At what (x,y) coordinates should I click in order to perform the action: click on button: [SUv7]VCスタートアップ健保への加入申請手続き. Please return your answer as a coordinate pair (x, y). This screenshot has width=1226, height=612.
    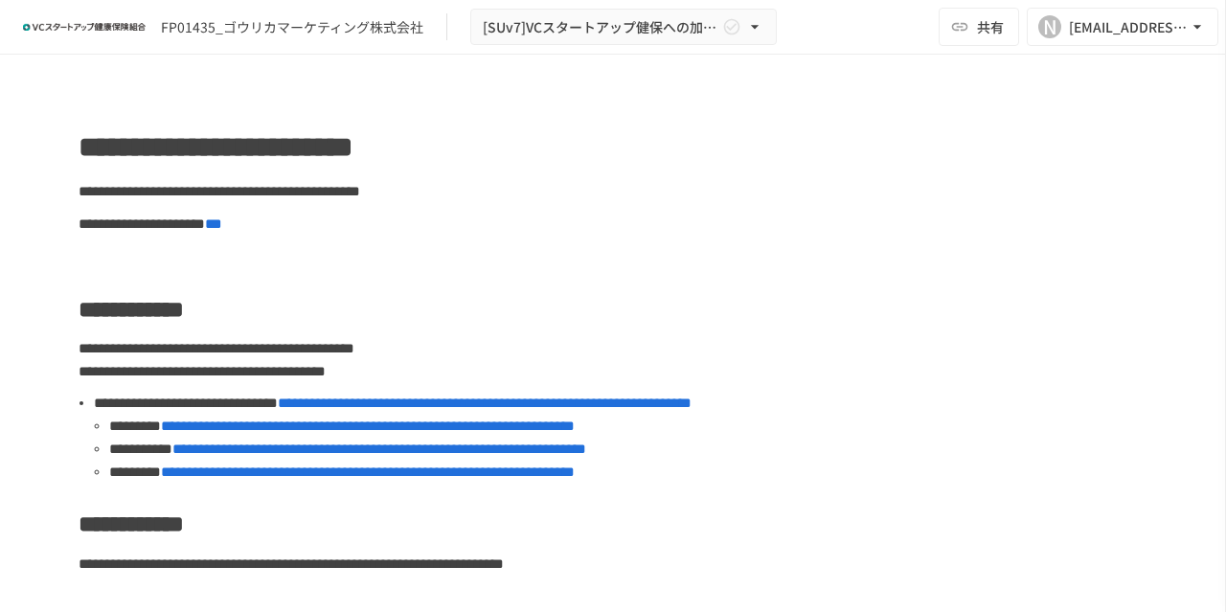
    Looking at the image, I should click on (624, 27).